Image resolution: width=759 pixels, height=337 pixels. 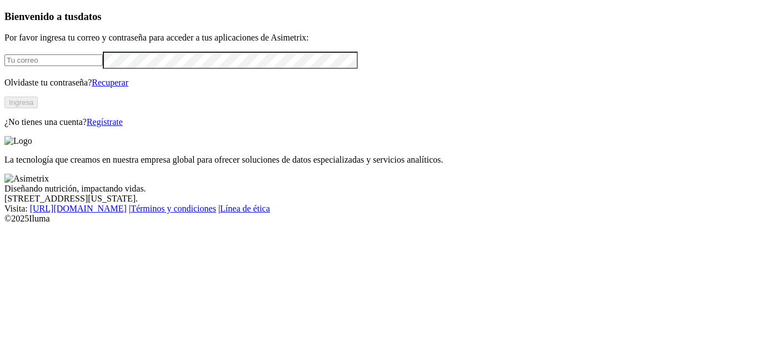 What do you see at coordinates (379, 189) in the screenshot?
I see `div: Diseñando nutrición, impactando vidas.` at bounding box center [379, 189].